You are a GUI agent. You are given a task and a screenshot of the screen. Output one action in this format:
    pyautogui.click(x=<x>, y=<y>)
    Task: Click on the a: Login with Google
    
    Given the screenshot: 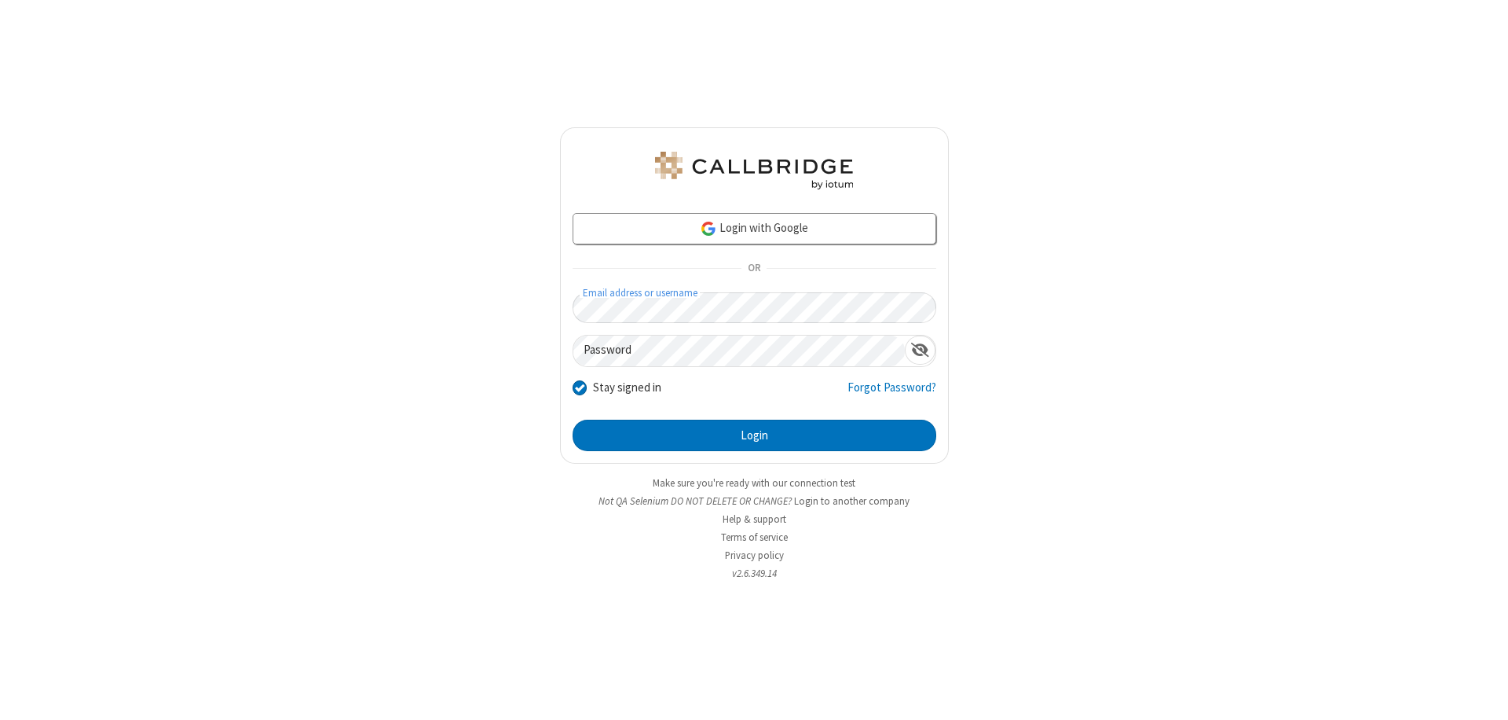 What is the action you would take?
    pyautogui.click(x=754, y=229)
    